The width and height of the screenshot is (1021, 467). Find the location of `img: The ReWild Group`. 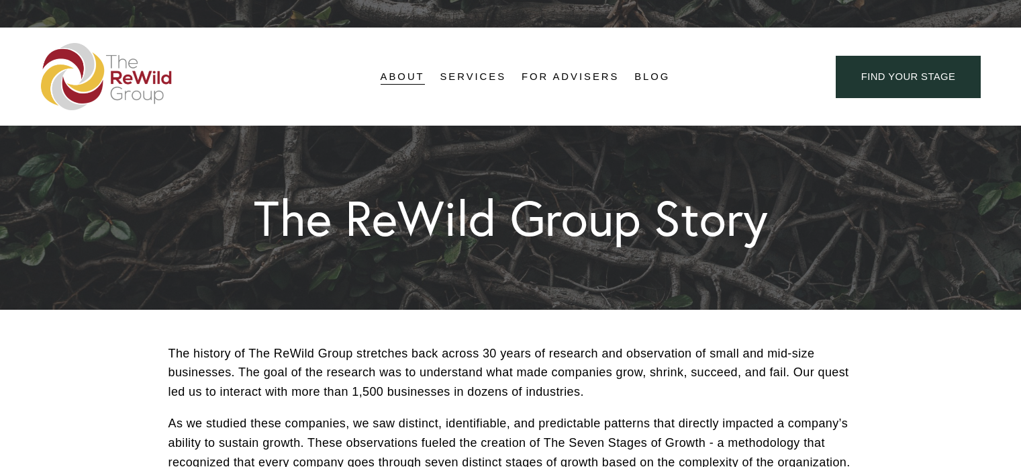

img: The ReWild Group is located at coordinates (107, 77).